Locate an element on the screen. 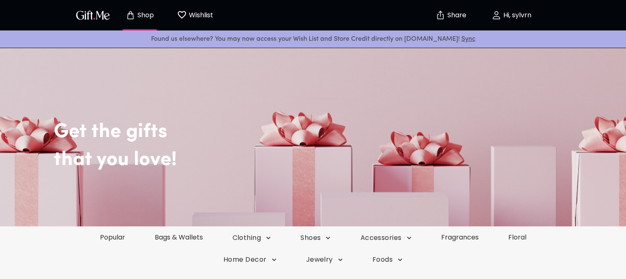  button: Jewelry is located at coordinates (325, 260).